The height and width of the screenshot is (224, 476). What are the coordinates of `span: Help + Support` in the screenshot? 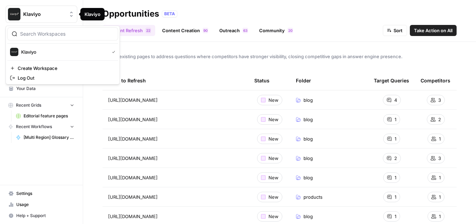 It's located at (45, 216).